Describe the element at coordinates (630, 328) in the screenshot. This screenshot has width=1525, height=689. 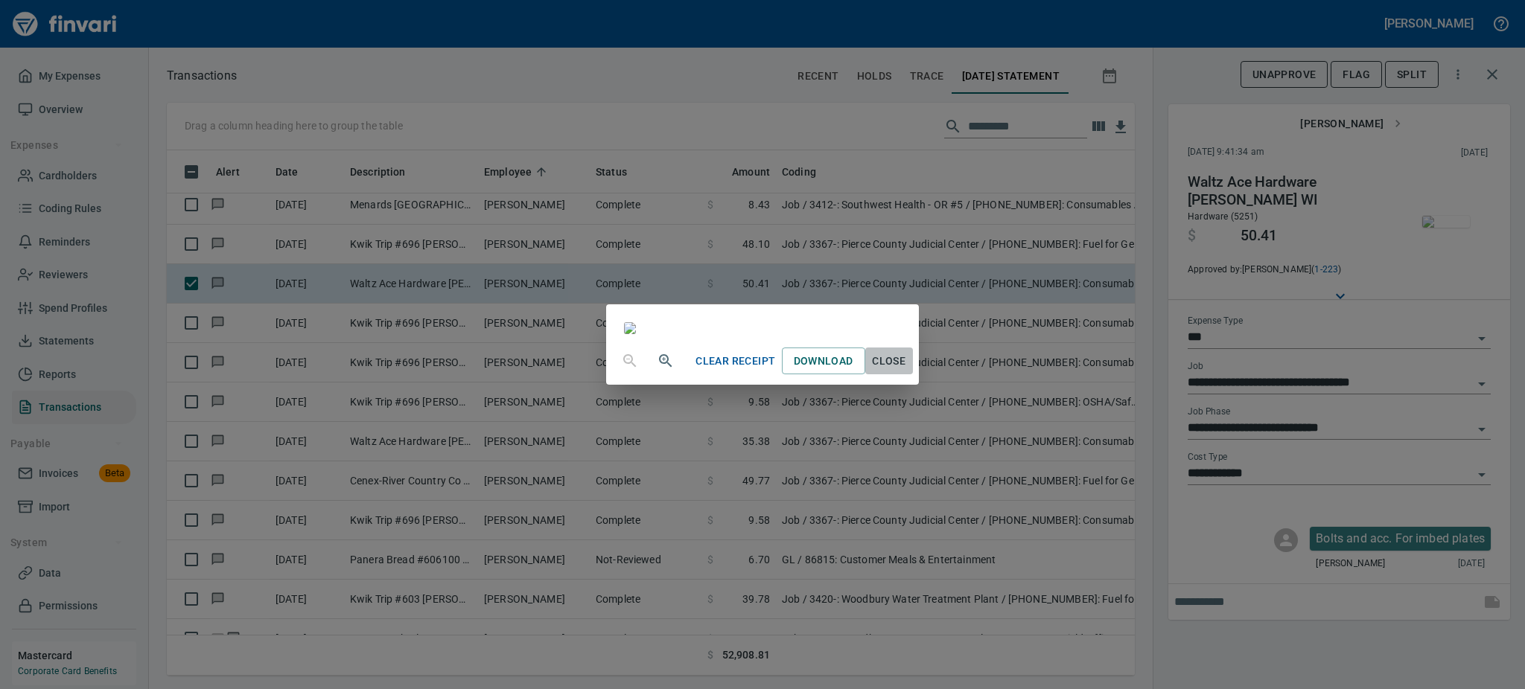
I see `img: receipts%2Fmarketjohnson%2F2025-08-27%2FMUaMUow1JYTFFB3sblD9gLwAhlm2__SPo608j8UiMX7RlMd13n.jpg` at that location.